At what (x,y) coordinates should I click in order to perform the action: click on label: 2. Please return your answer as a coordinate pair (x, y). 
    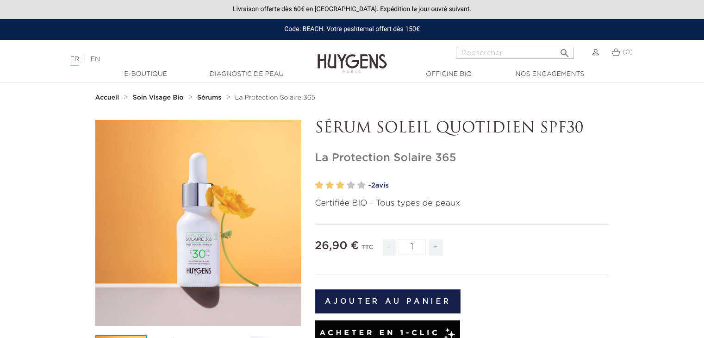
    Looking at the image, I should click on (329, 185).